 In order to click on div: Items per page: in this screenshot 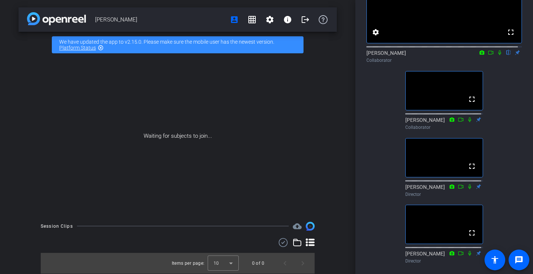, I will do `click(188, 263)`.